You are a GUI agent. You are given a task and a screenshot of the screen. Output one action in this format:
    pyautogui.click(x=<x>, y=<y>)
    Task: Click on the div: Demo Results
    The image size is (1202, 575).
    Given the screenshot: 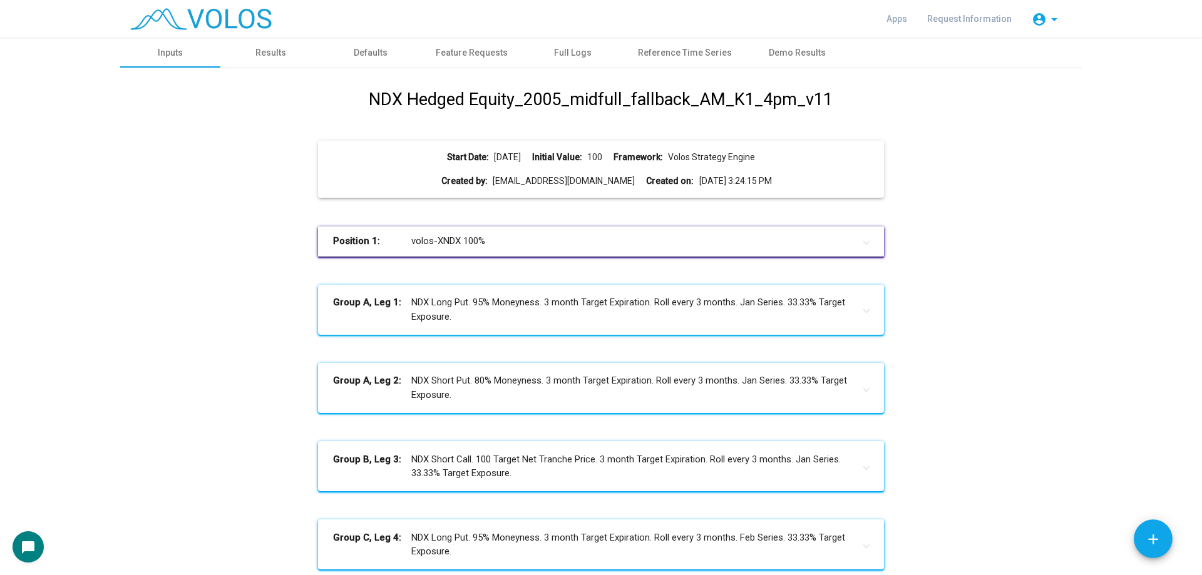 What is the action you would take?
    pyautogui.click(x=797, y=53)
    